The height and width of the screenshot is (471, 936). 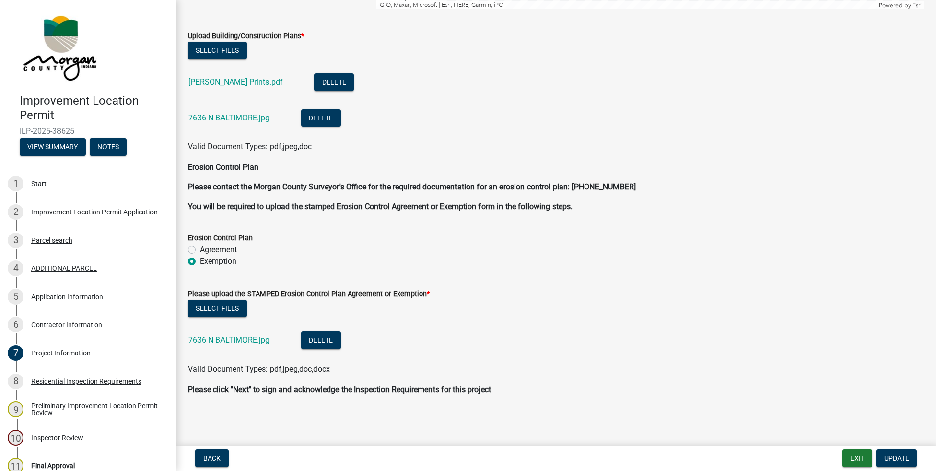 What do you see at coordinates (412, 187) in the screenshot?
I see `strong: Please contact the Morgan County Surveyor's Office for the required documentation for an erosion ...` at bounding box center [412, 187].